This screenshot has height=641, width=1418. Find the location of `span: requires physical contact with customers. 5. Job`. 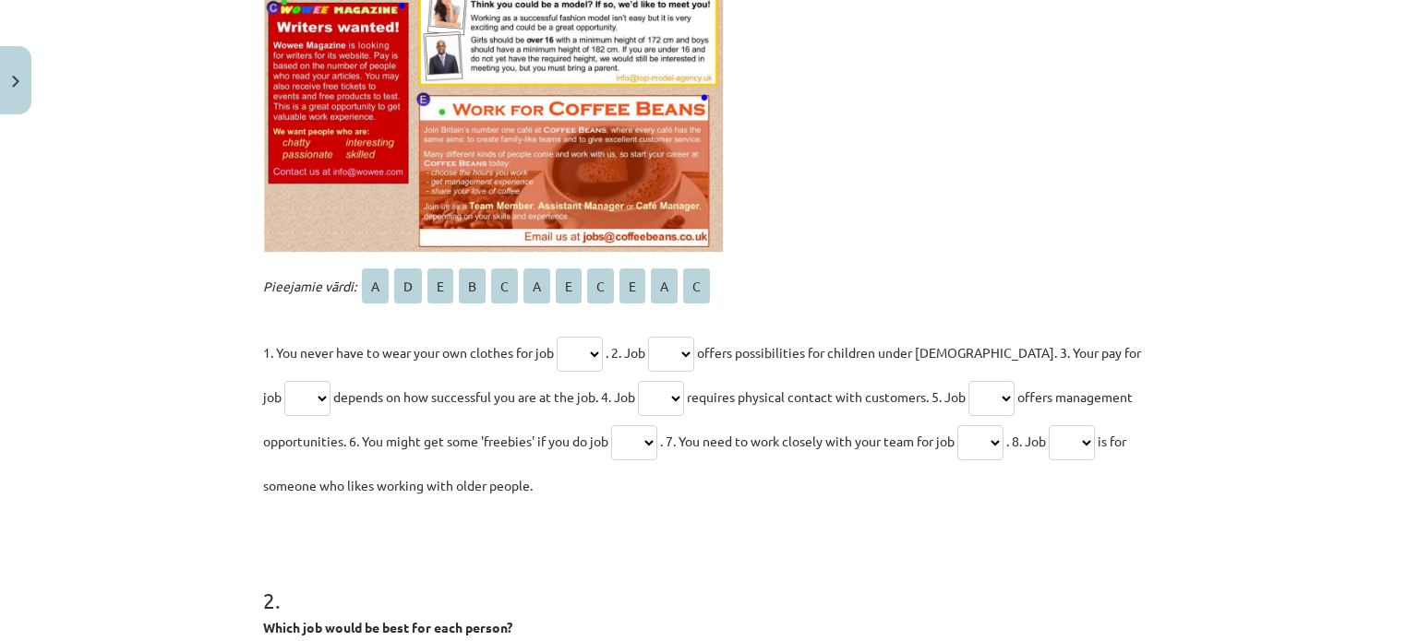

span: requires physical contact with customers. 5. Job is located at coordinates (826, 397).